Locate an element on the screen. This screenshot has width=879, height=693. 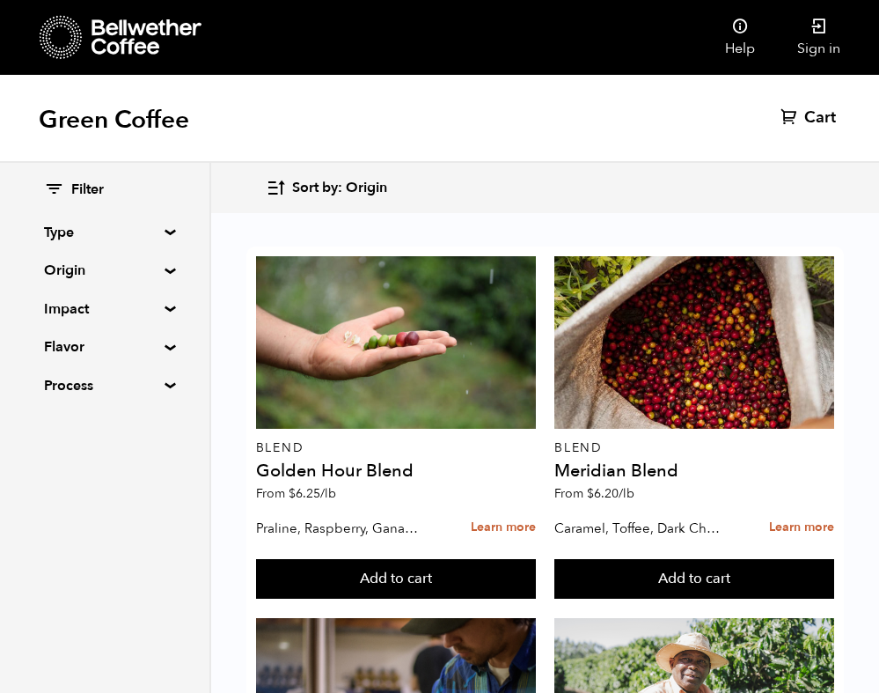
summary: Impact is located at coordinates (105, 309).